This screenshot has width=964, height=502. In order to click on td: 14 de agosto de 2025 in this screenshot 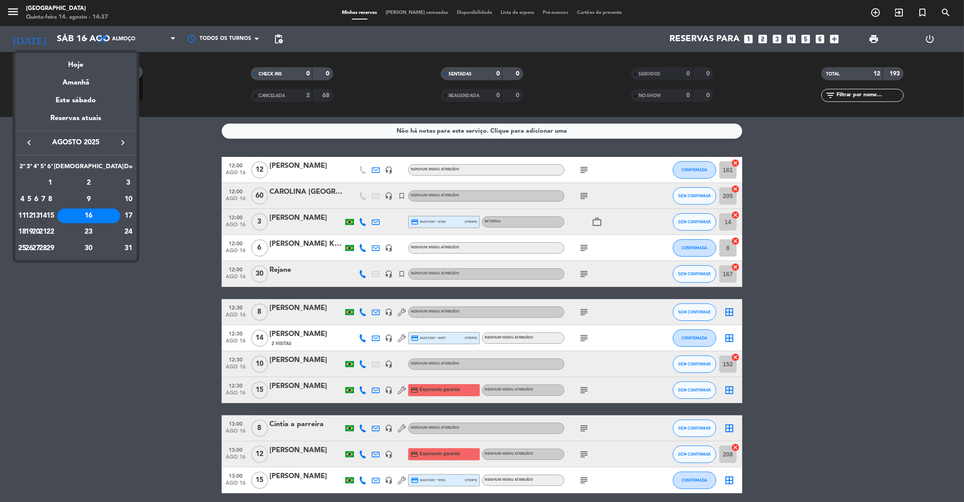, I will do `click(43, 216)`.